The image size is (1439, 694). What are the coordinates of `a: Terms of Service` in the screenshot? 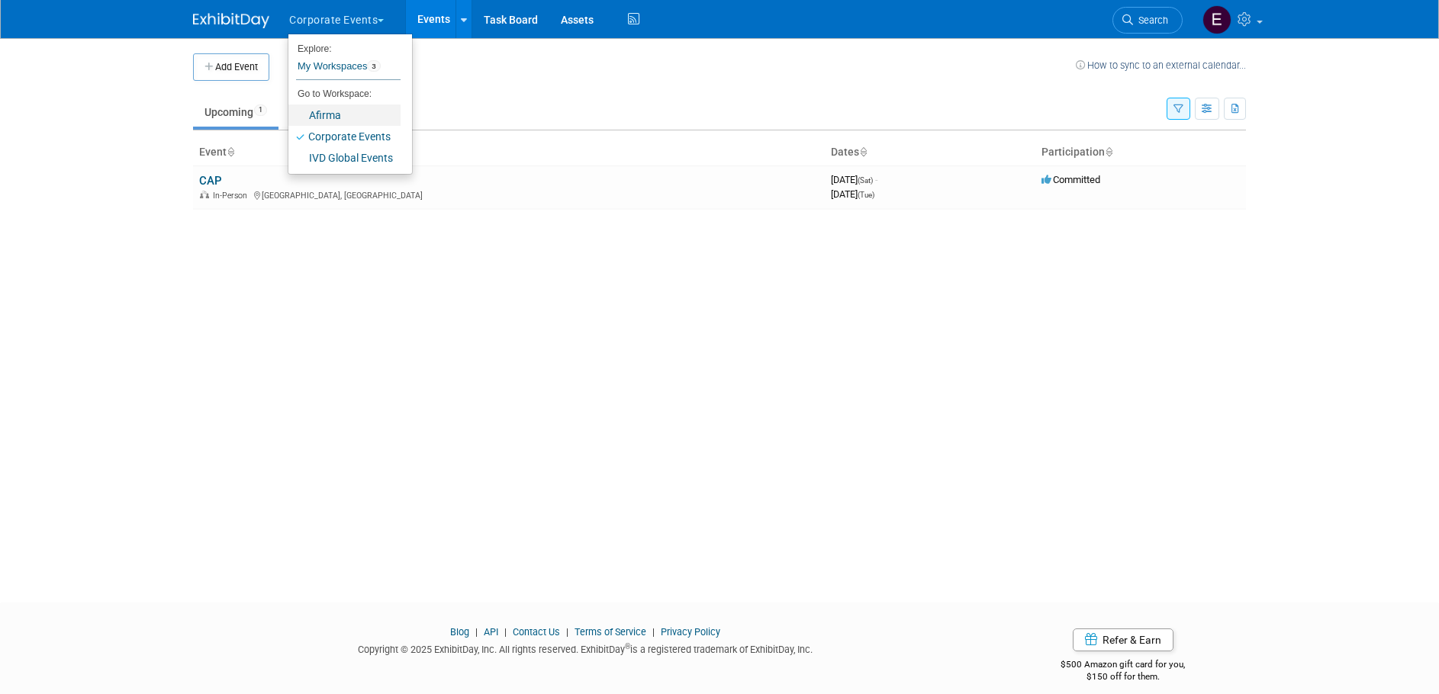 It's located at (610, 632).